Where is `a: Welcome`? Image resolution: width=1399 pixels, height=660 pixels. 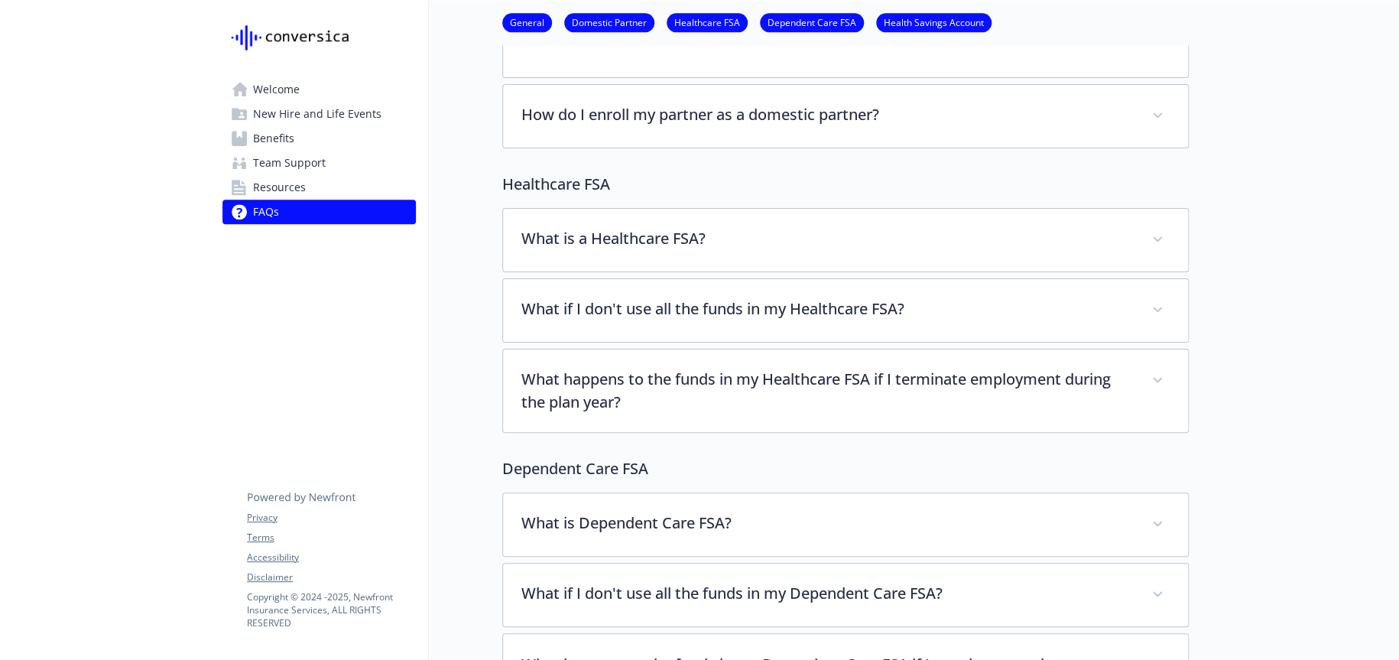 a: Welcome is located at coordinates (319, 89).